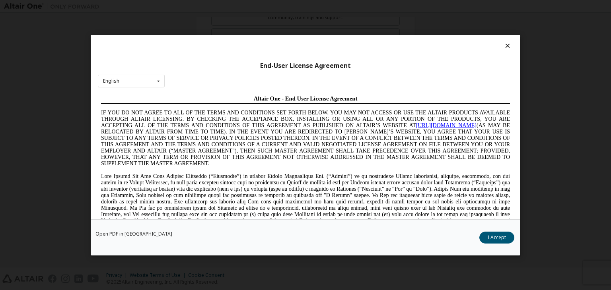 Image resolution: width=611 pixels, height=290 pixels. What do you see at coordinates (208, 46) in the screenshot?
I see `span: IF YOU DO NOT AGREE TO ALL OF THE TERMS AND CONDITIONS SET FORTH BELOW, YOU MAY NOT ACCESS OR USE...` at bounding box center [208, 46].